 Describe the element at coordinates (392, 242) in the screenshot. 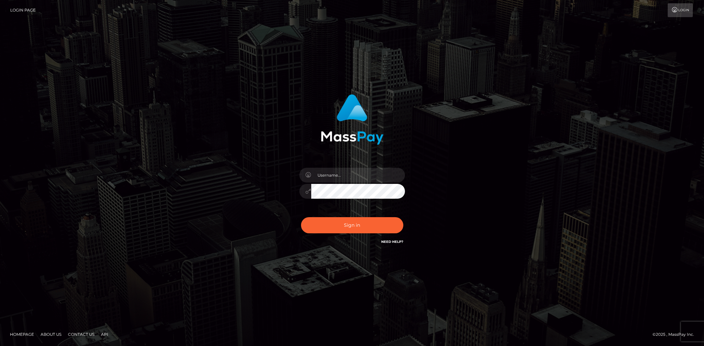

I see `a: Need Help?` at that location.